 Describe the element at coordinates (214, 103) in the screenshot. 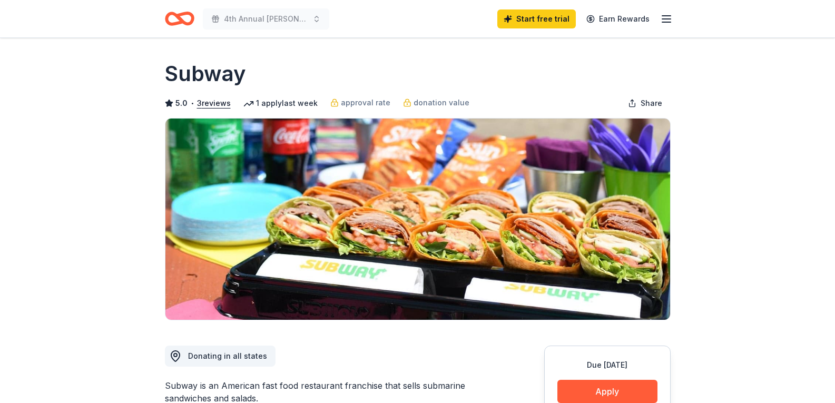

I see `button: 3reviews` at that location.